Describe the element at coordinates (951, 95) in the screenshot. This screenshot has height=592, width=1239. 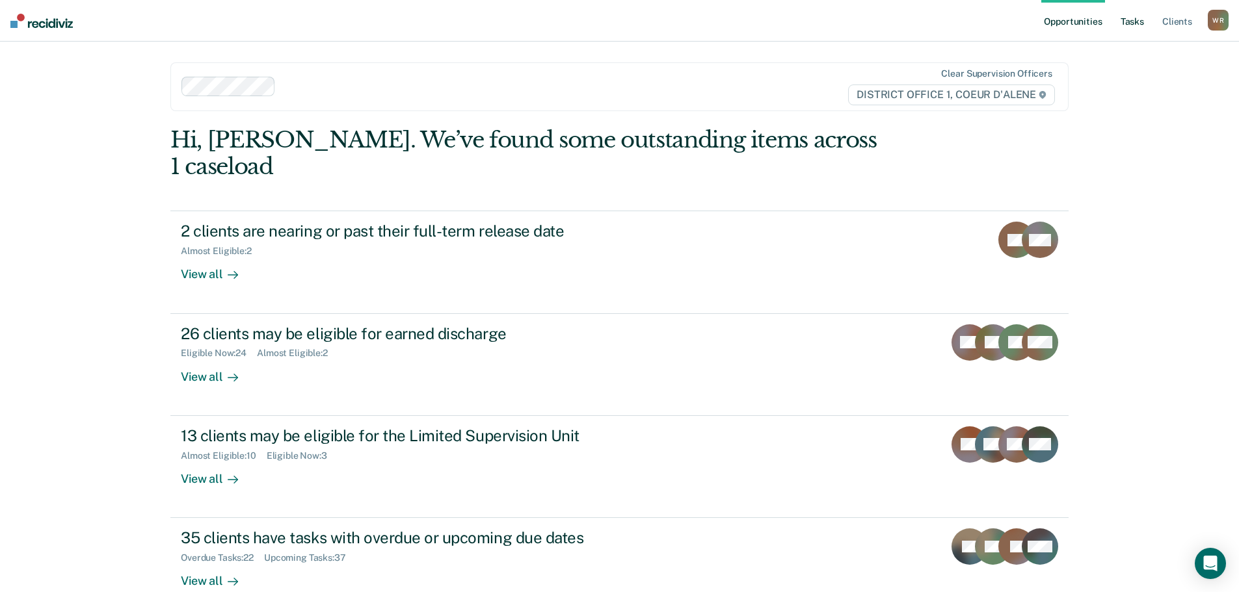
I see `span: DISTRICT OFFICE 1, COEUR D'ALENE` at that location.